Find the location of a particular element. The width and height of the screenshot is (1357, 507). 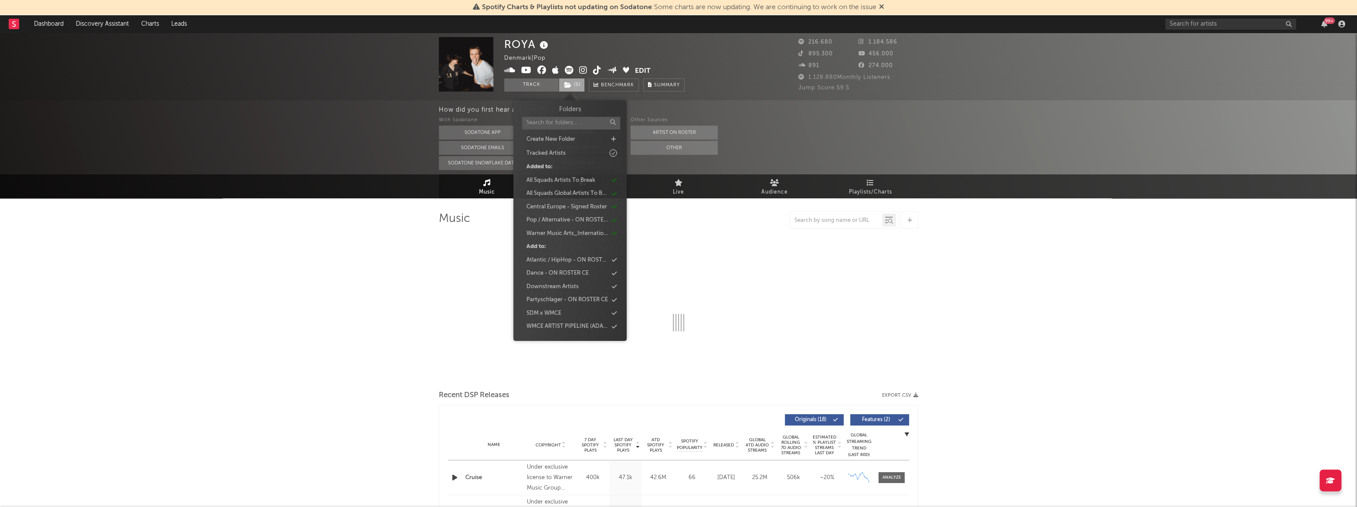

div: Tracked Artists is located at coordinates (546, 153).